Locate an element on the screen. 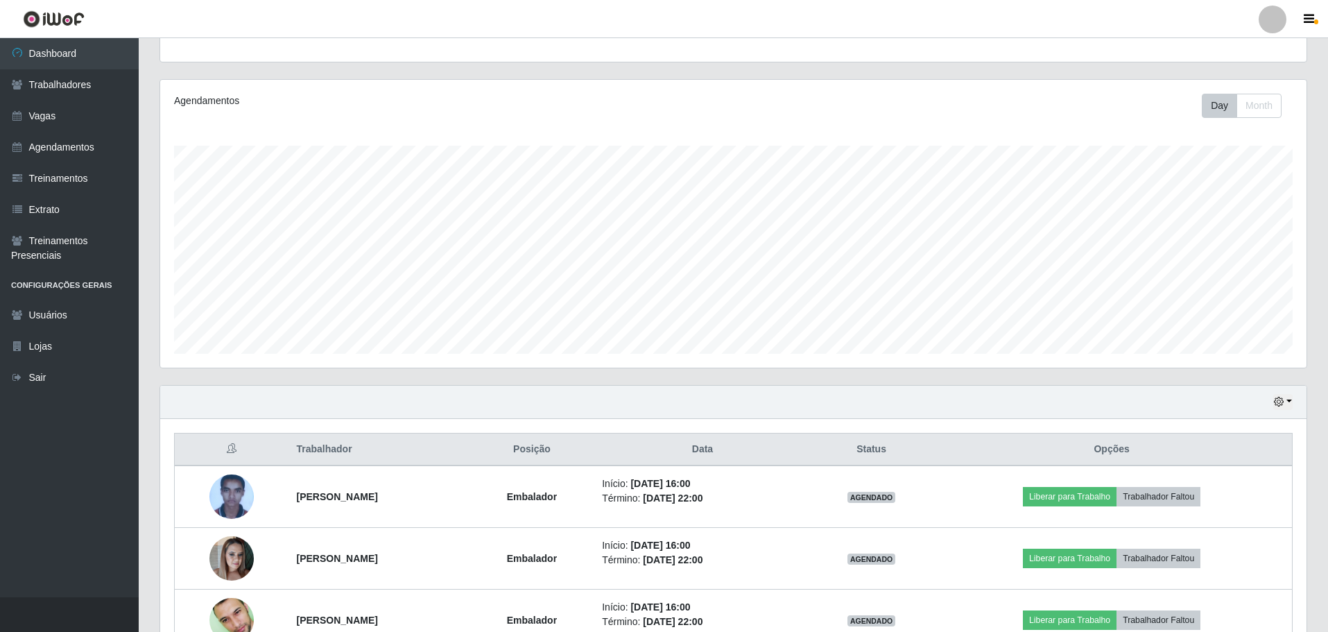 The width and height of the screenshot is (1328, 632). th: Posição is located at coordinates (532, 449).